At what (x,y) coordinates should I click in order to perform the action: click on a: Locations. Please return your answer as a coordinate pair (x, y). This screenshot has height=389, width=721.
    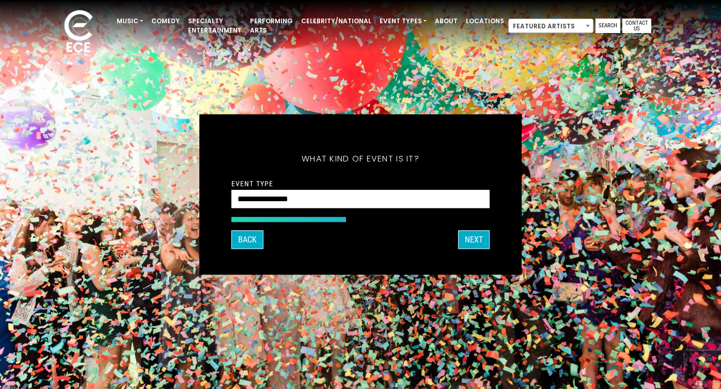
    Looking at the image, I should click on (485, 21).